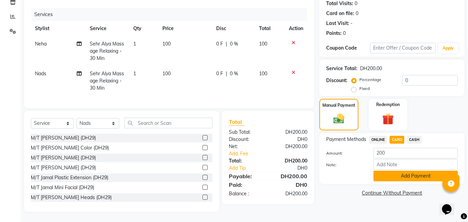 The image size is (468, 222). I want to click on input: Search or Scan, so click(168, 123).